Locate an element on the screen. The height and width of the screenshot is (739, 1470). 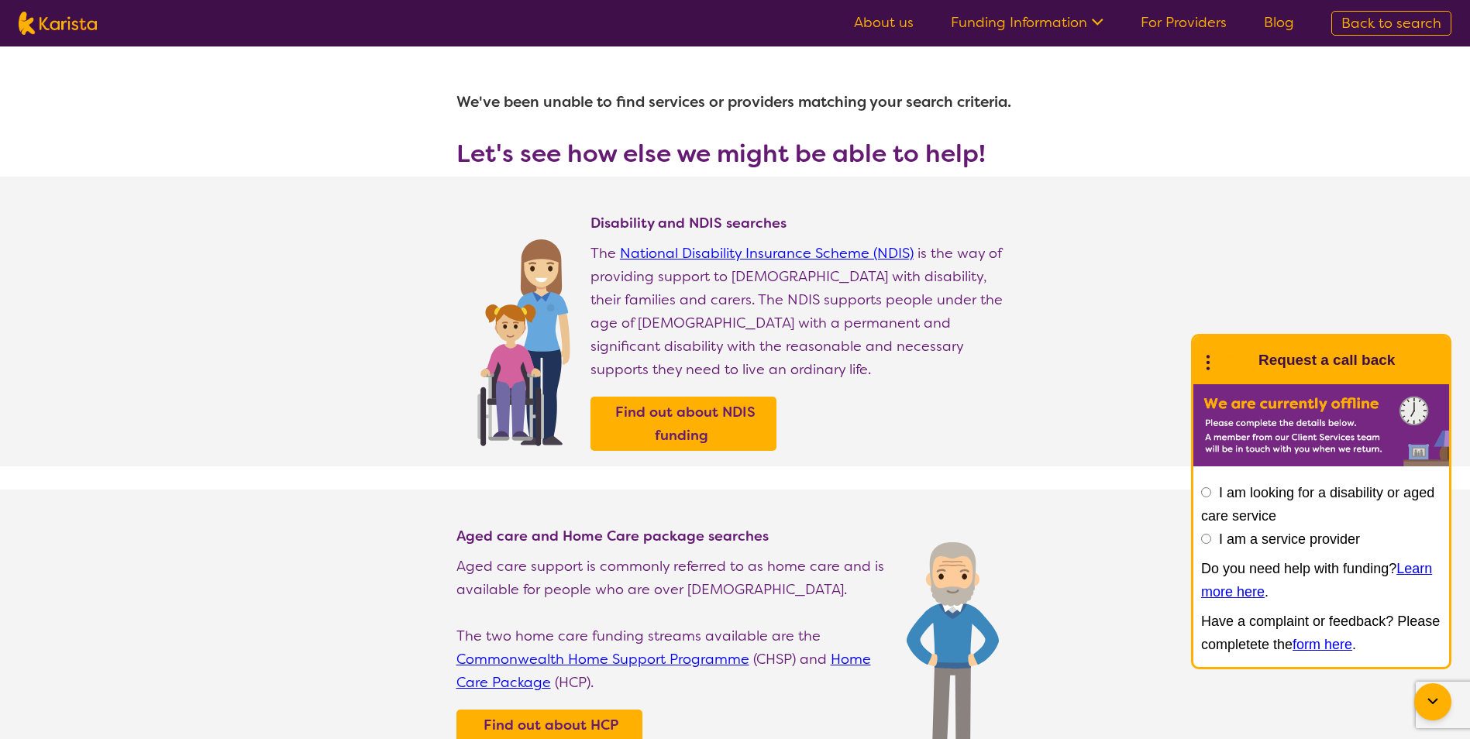
a: For Providers is located at coordinates (1183, 22).